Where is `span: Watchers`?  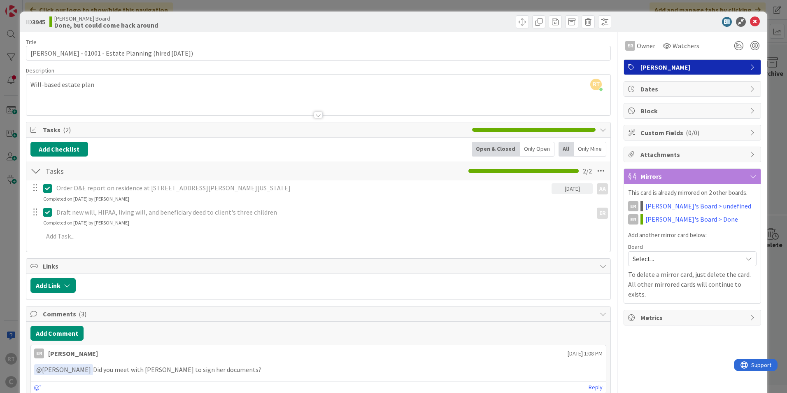 span: Watchers is located at coordinates (686, 46).